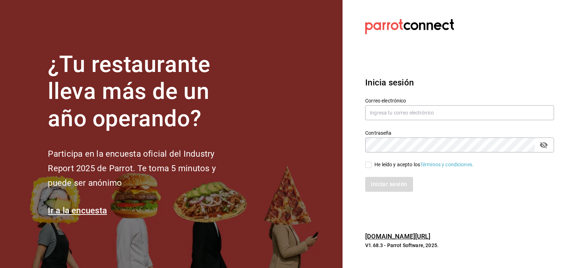 The image size is (571, 268). What do you see at coordinates (544, 145) in the screenshot?
I see `button: passwordField` at bounding box center [544, 145].